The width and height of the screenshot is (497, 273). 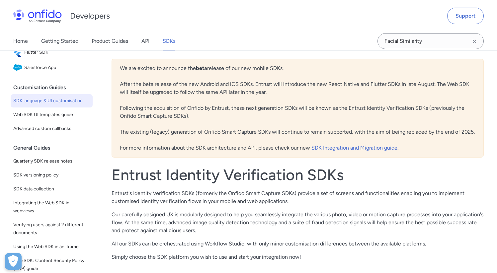 What do you see at coordinates (169, 41) in the screenshot?
I see `a: SDKs` at bounding box center [169, 41].